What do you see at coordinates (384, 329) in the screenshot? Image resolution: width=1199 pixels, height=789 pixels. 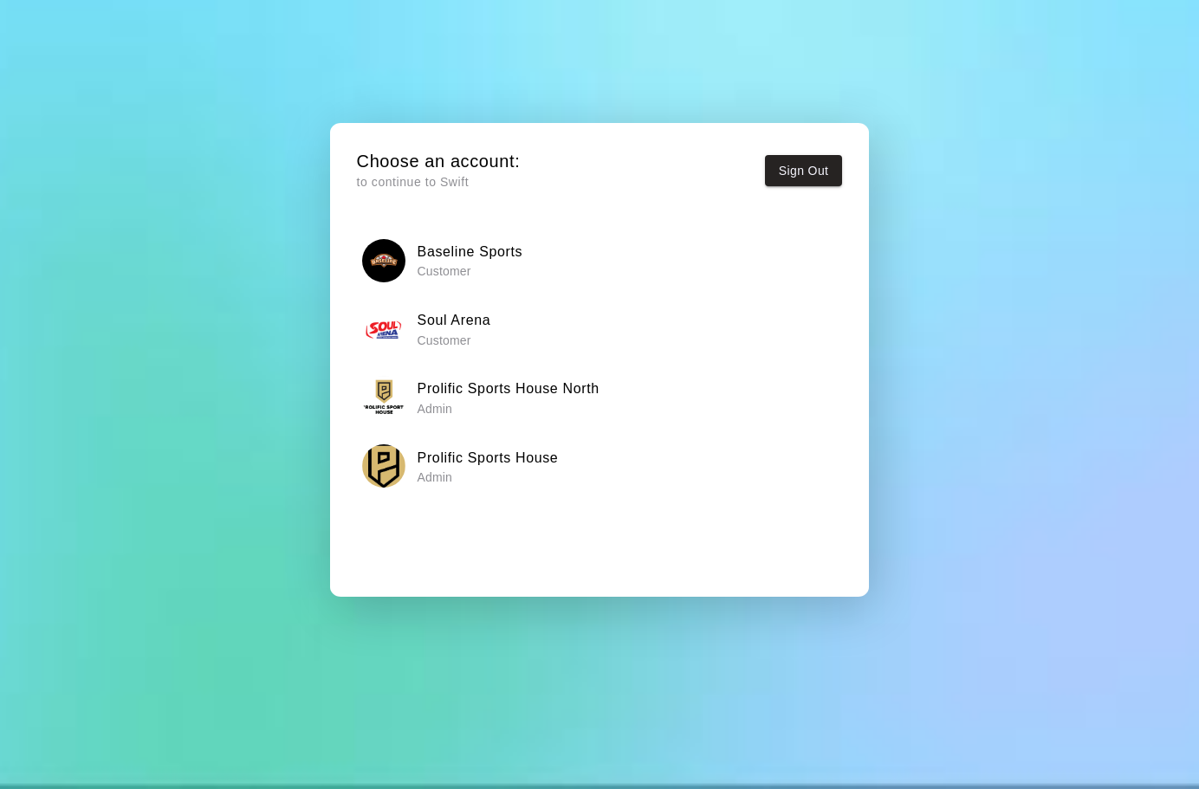 I see `img: Soul Arena` at bounding box center [384, 329].